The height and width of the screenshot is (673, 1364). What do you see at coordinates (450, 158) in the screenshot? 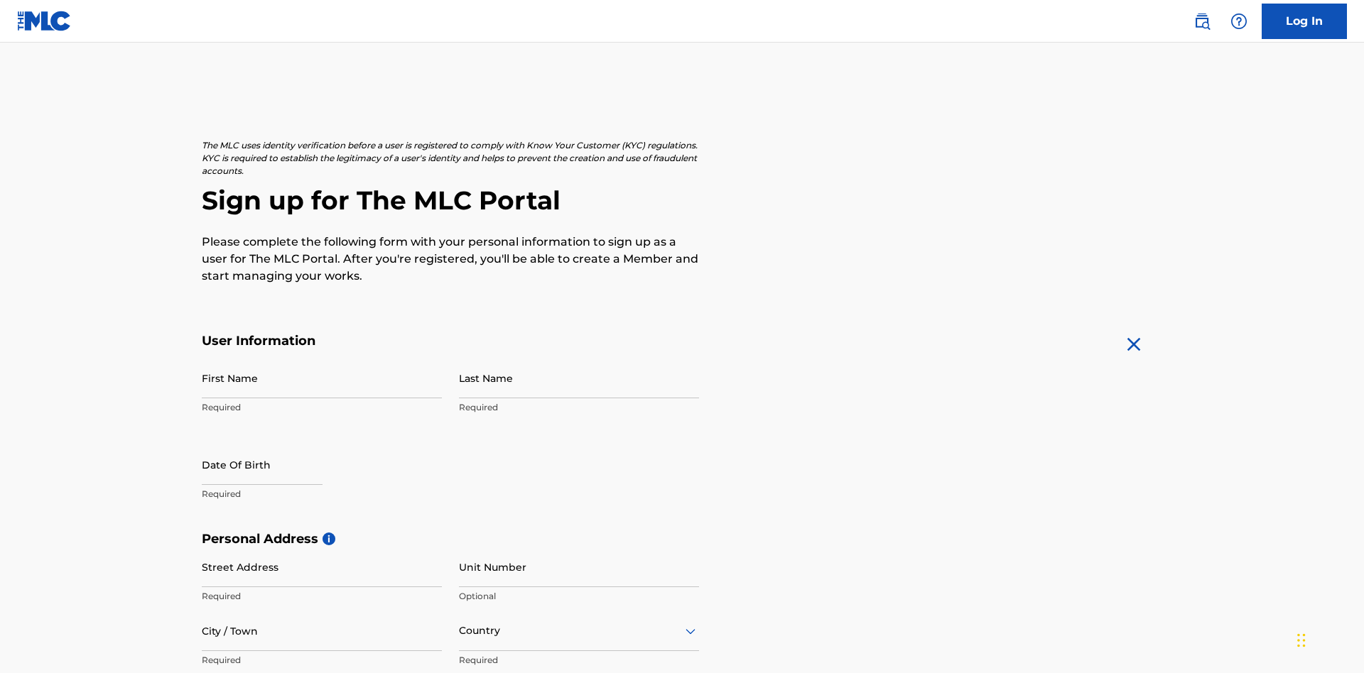
I see `p: The MLC uses identity verification before a user is registered to comply with Know Your Customer ...` at bounding box center [450, 158].